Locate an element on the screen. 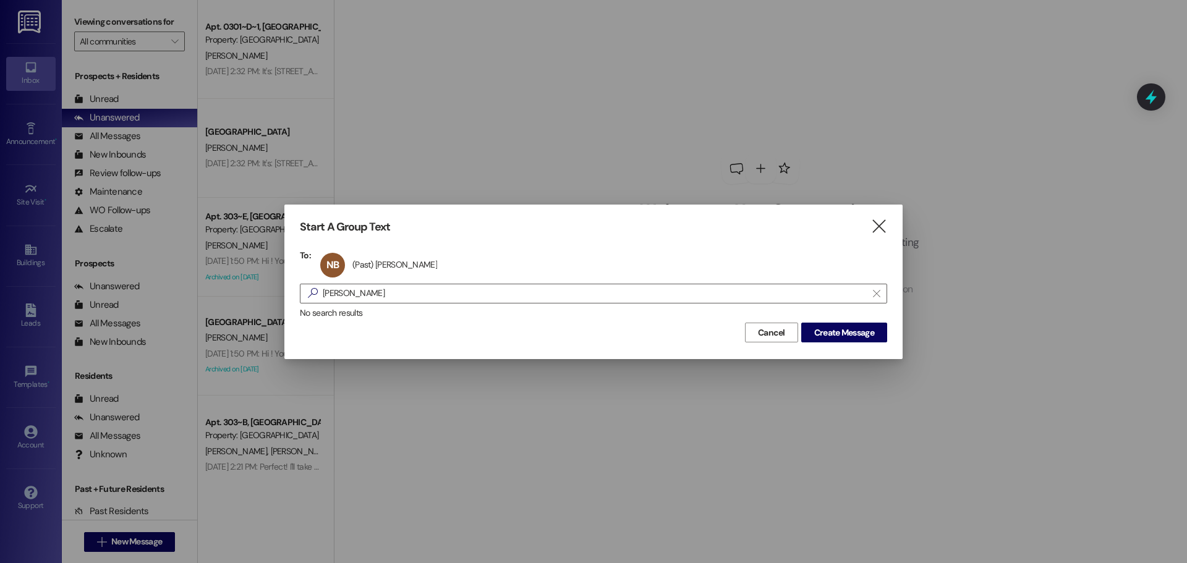  h3: Start A Group Text is located at coordinates (345, 227).